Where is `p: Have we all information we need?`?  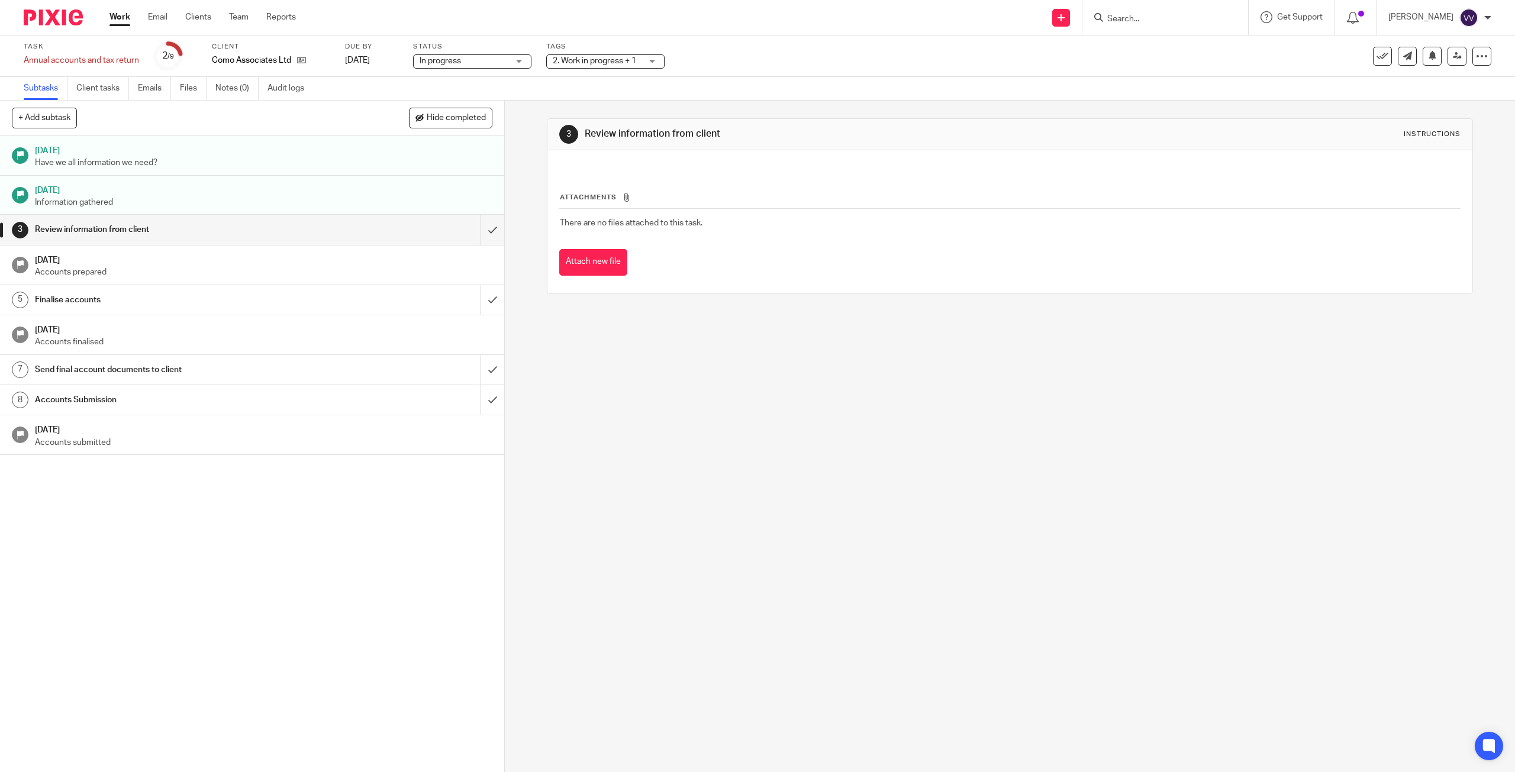 p: Have we all information we need? is located at coordinates (264, 163).